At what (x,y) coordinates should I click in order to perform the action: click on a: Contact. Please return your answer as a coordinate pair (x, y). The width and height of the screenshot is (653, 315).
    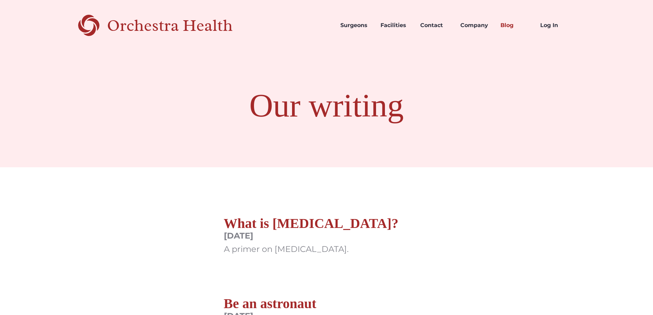
    Looking at the image, I should click on (435, 25).